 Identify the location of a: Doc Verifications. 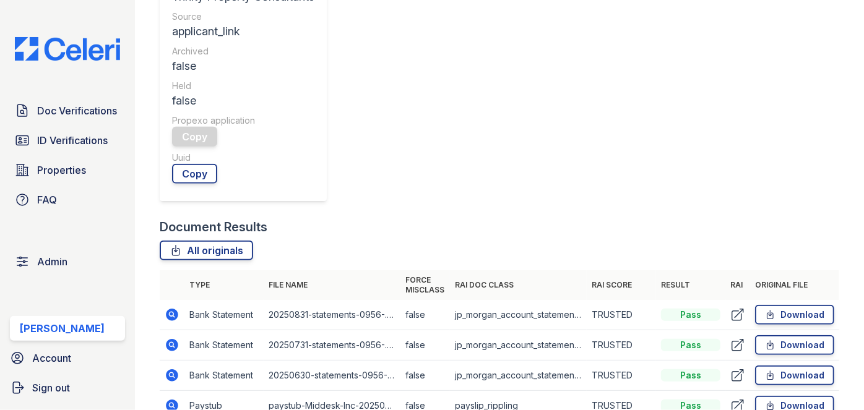
(67, 111).